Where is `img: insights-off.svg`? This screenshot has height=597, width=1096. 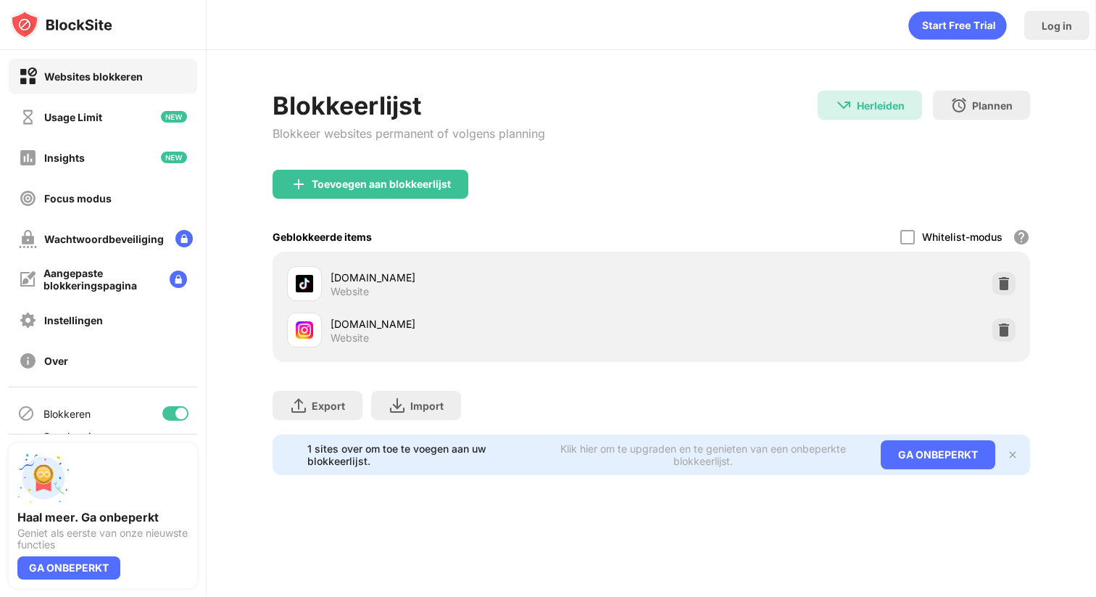 img: insights-off.svg is located at coordinates (28, 157).